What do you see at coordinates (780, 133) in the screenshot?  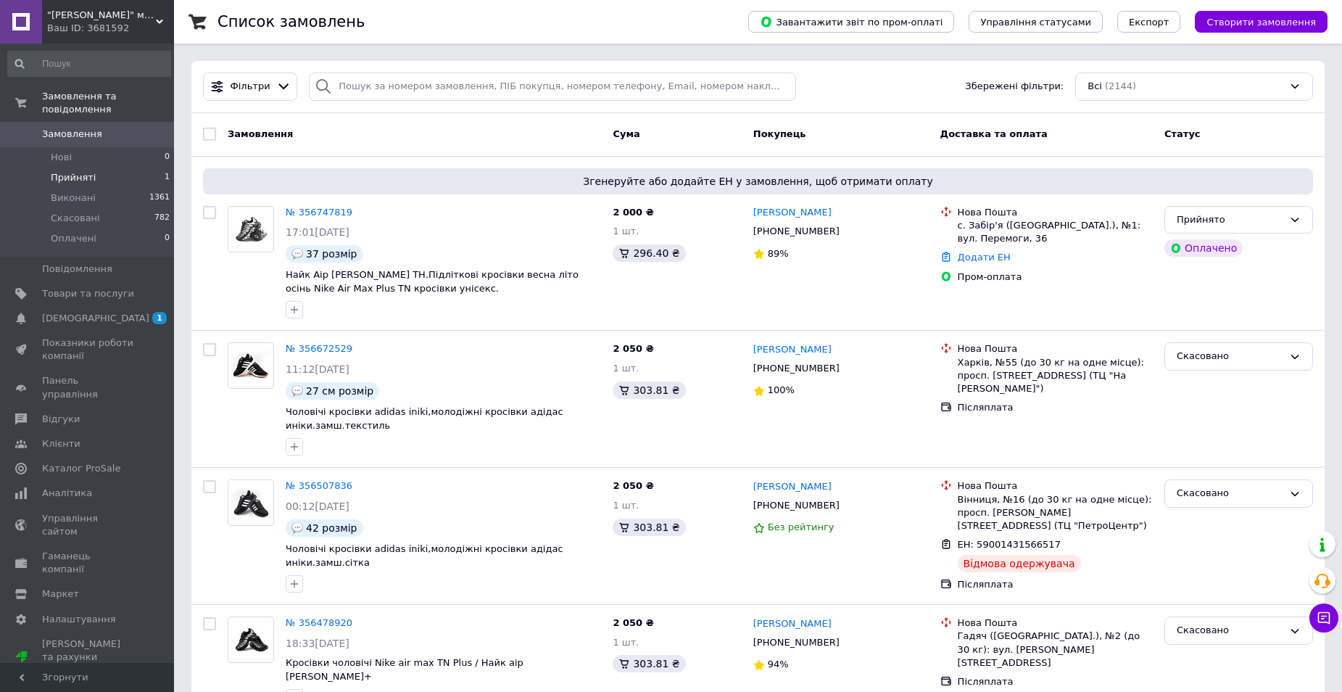 I see `span: Покупець` at bounding box center [780, 133].